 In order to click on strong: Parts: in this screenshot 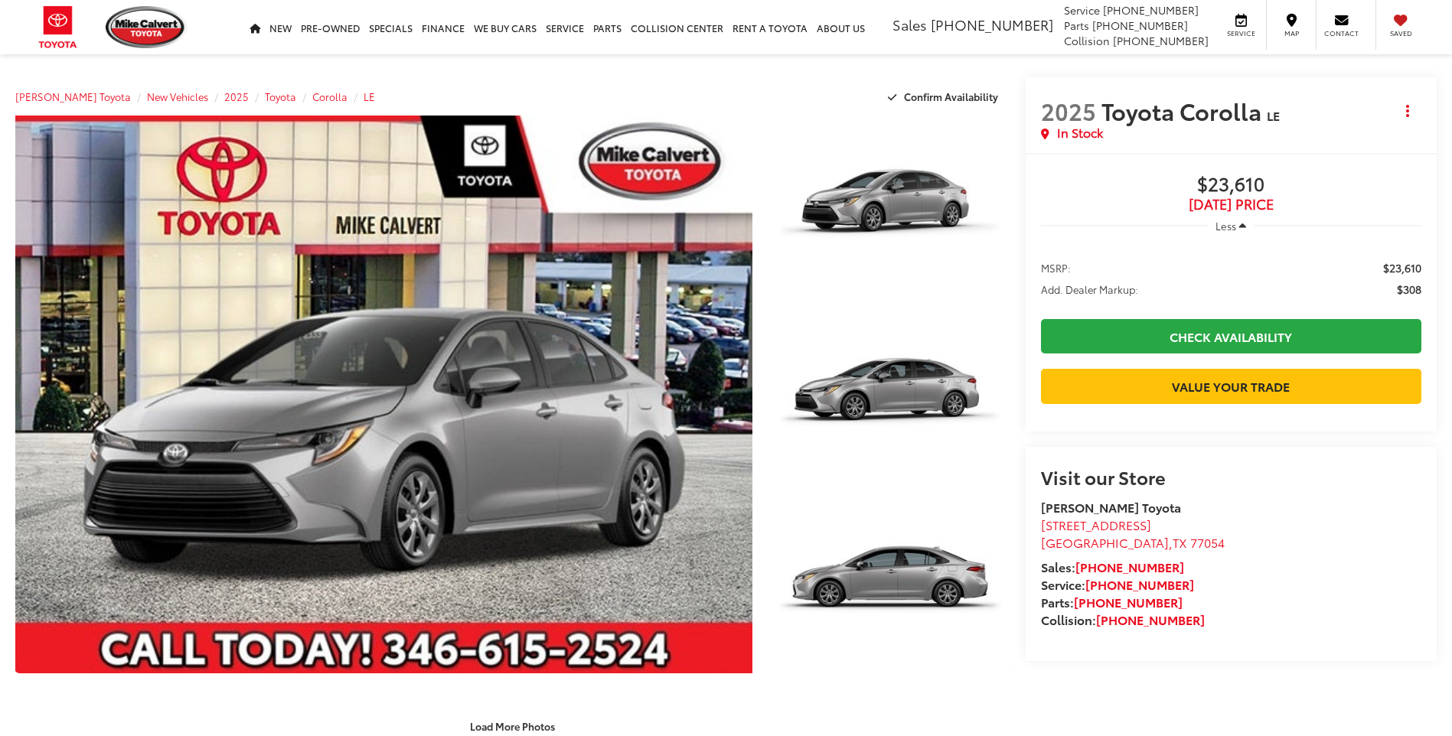, I will do `click(1112, 602)`.